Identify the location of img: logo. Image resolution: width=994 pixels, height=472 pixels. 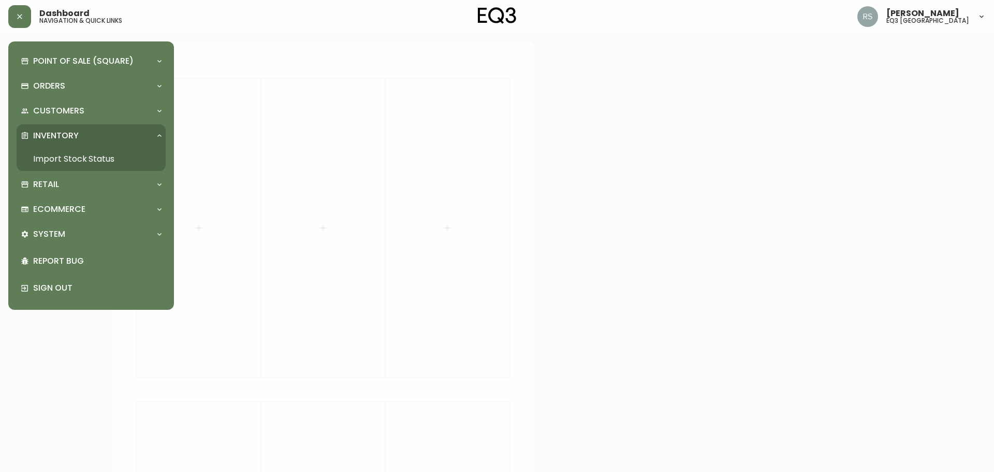
(497, 16).